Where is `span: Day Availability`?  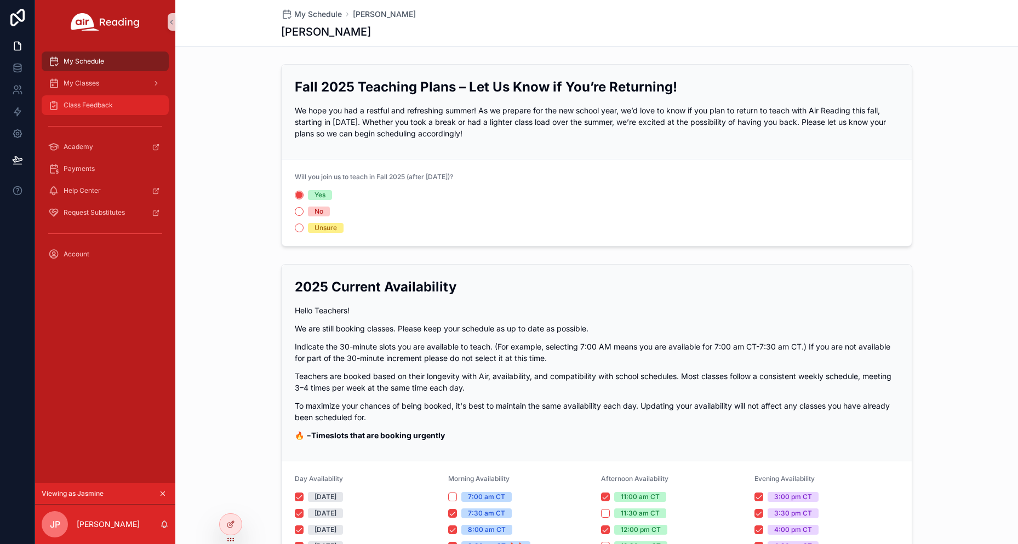 span: Day Availability is located at coordinates (319, 478).